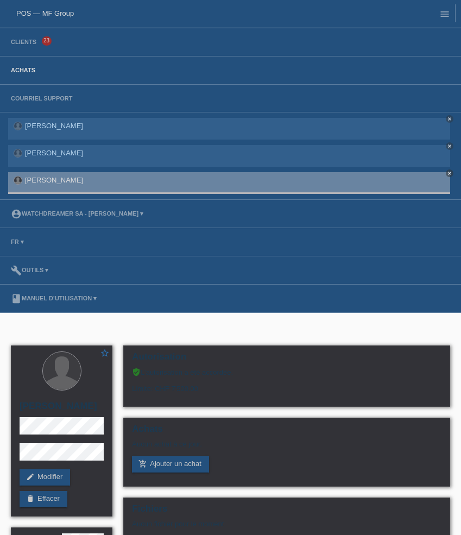 This screenshot has height=535, width=461. I want to click on i: account_circle, so click(16, 214).